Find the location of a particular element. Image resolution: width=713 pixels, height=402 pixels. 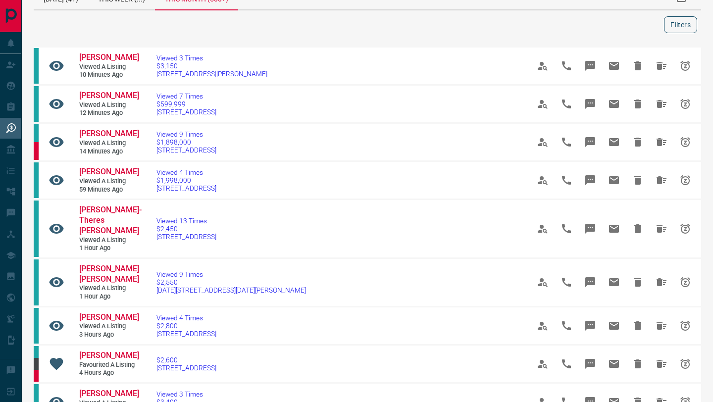

span: Hide All from Nathanael Alemayehu is located at coordinates (662, 364).